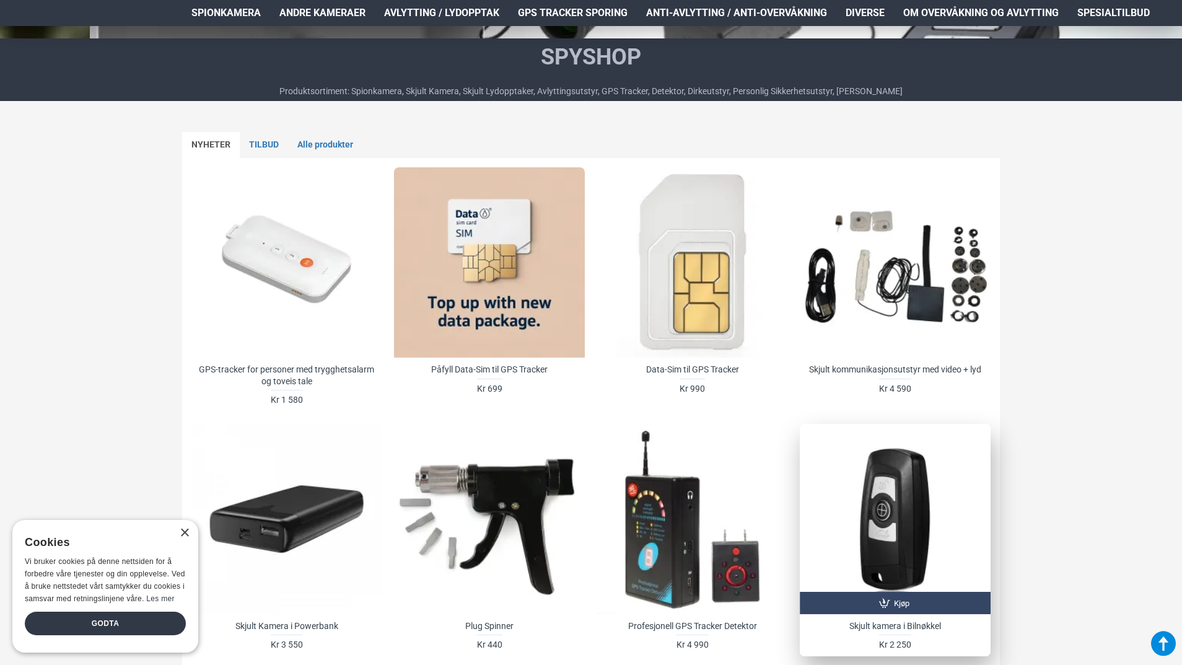 The image size is (1182, 665). Describe the element at coordinates (489, 626) in the screenshot. I see `a: Plug Spinner` at that location.